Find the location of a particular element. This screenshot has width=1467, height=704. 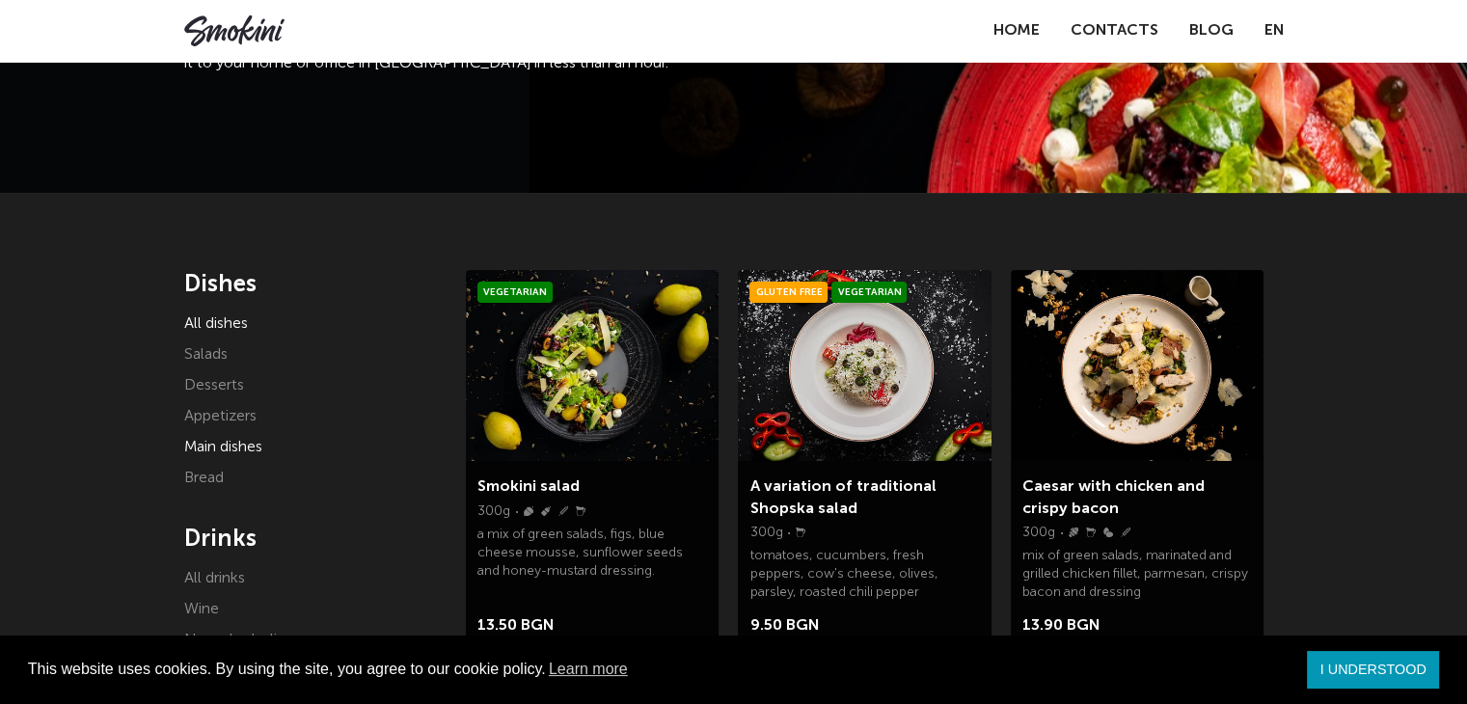

font: Bread is located at coordinates (203, 478).